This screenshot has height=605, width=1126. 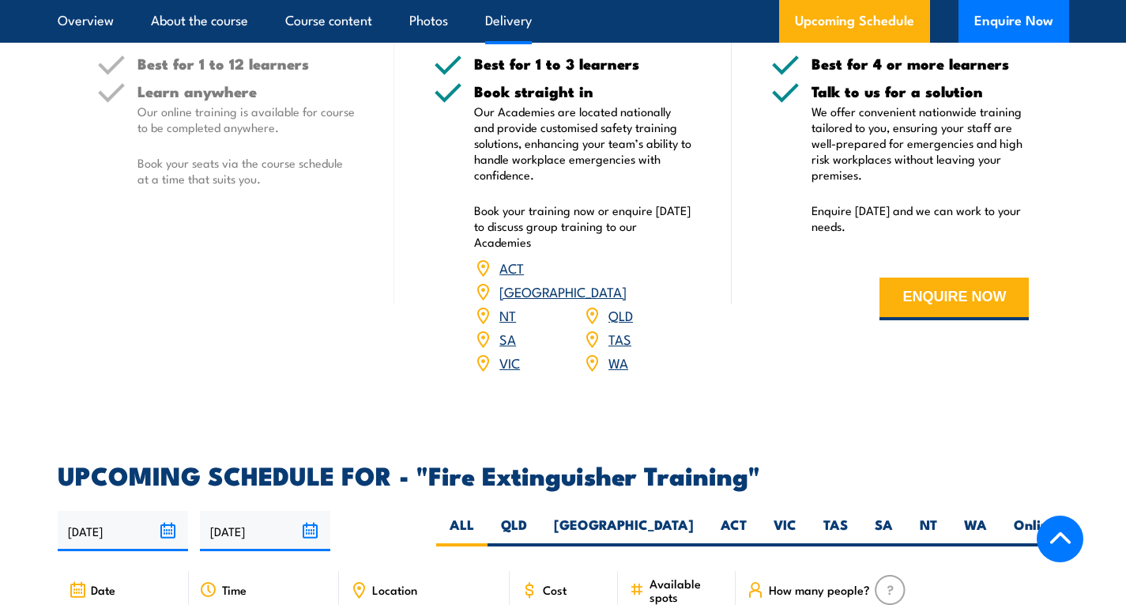 I want to click on p: Our online training is available for course to be completed anywhere., so click(x=247, y=119).